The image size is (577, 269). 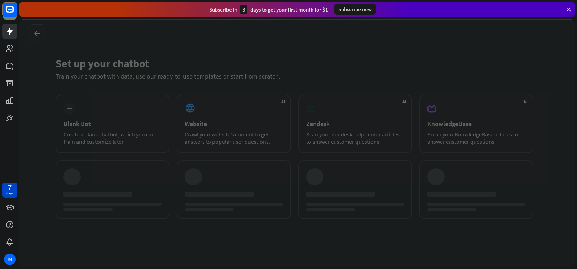 What do you see at coordinates (10, 188) in the screenshot?
I see `div: 7` at bounding box center [10, 188].